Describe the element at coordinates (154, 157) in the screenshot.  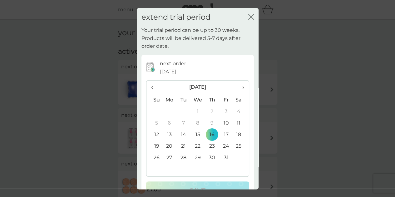
I see `td: 26` at that location.